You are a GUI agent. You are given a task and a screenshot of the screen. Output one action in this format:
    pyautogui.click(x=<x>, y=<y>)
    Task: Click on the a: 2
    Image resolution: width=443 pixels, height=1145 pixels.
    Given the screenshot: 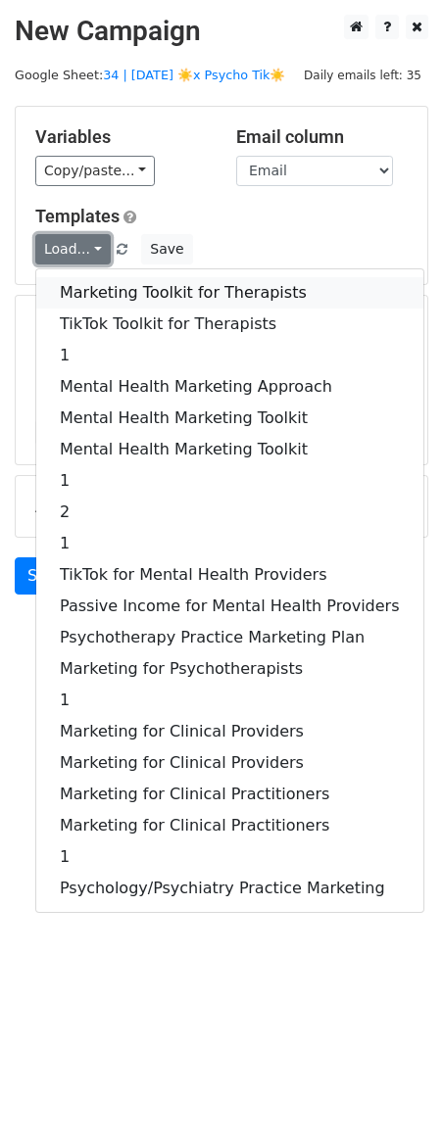 What is the action you would take?
    pyautogui.click(x=229, y=512)
    